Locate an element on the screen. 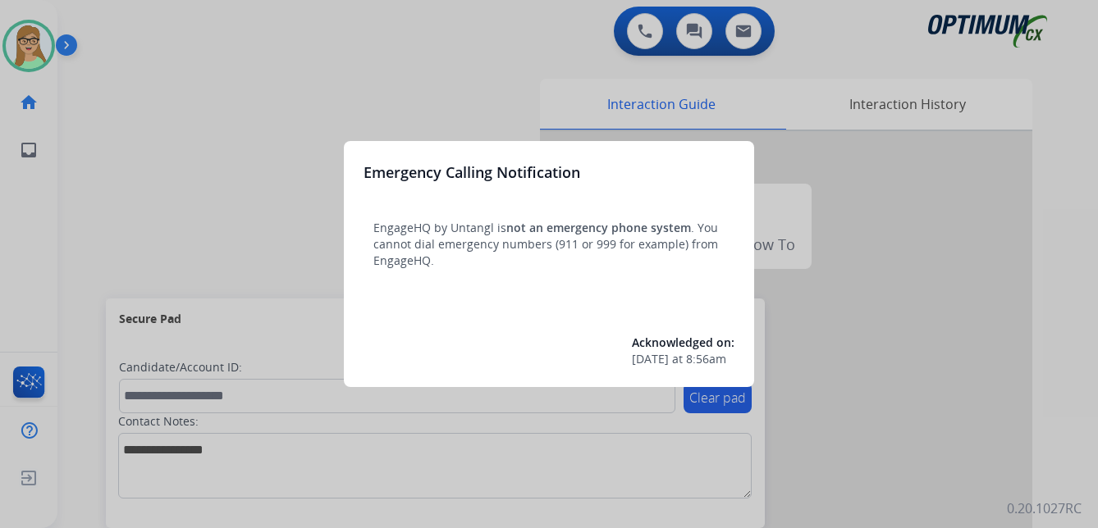 This screenshot has height=528, width=1098. h3: Emergency Calling Notification is located at coordinates (472, 172).